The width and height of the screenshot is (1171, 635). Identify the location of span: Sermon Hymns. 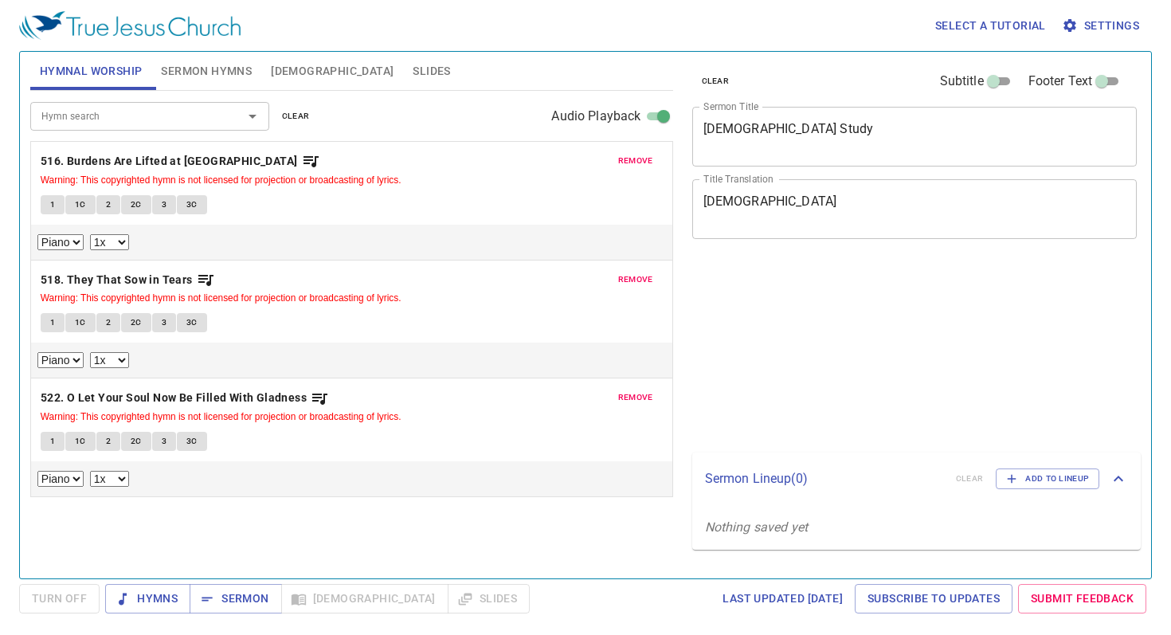
(206, 71).